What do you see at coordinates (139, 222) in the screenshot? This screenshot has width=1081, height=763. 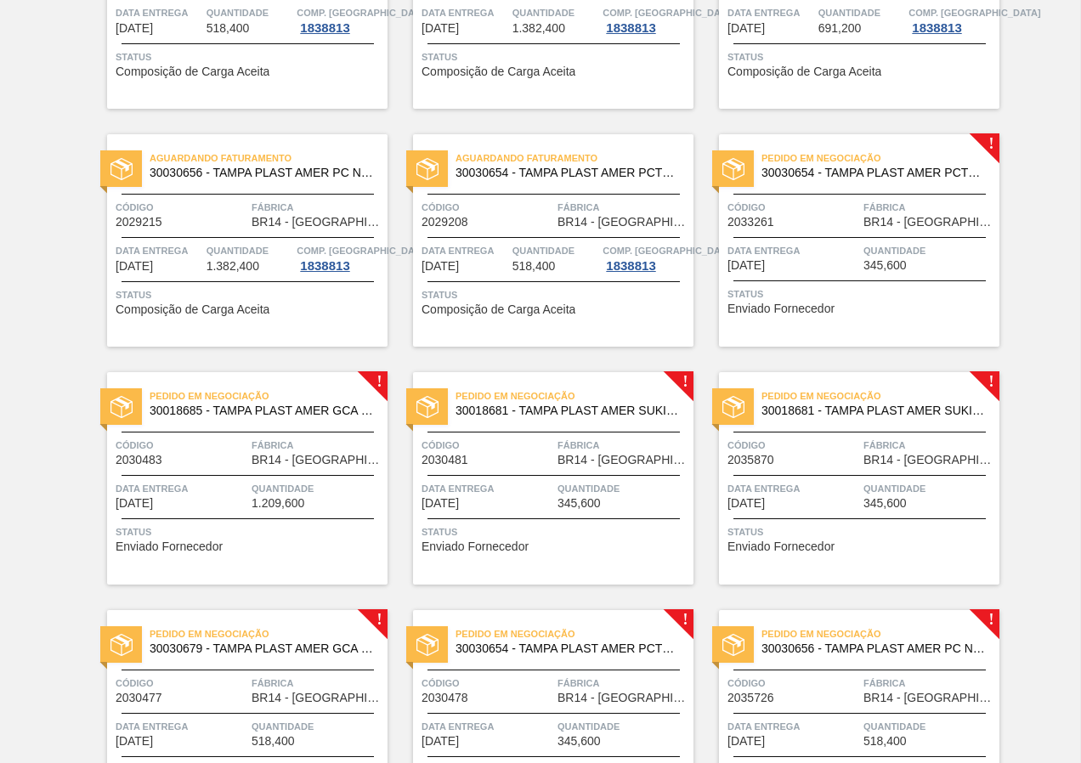 I see `span: 2029215` at bounding box center [139, 222].